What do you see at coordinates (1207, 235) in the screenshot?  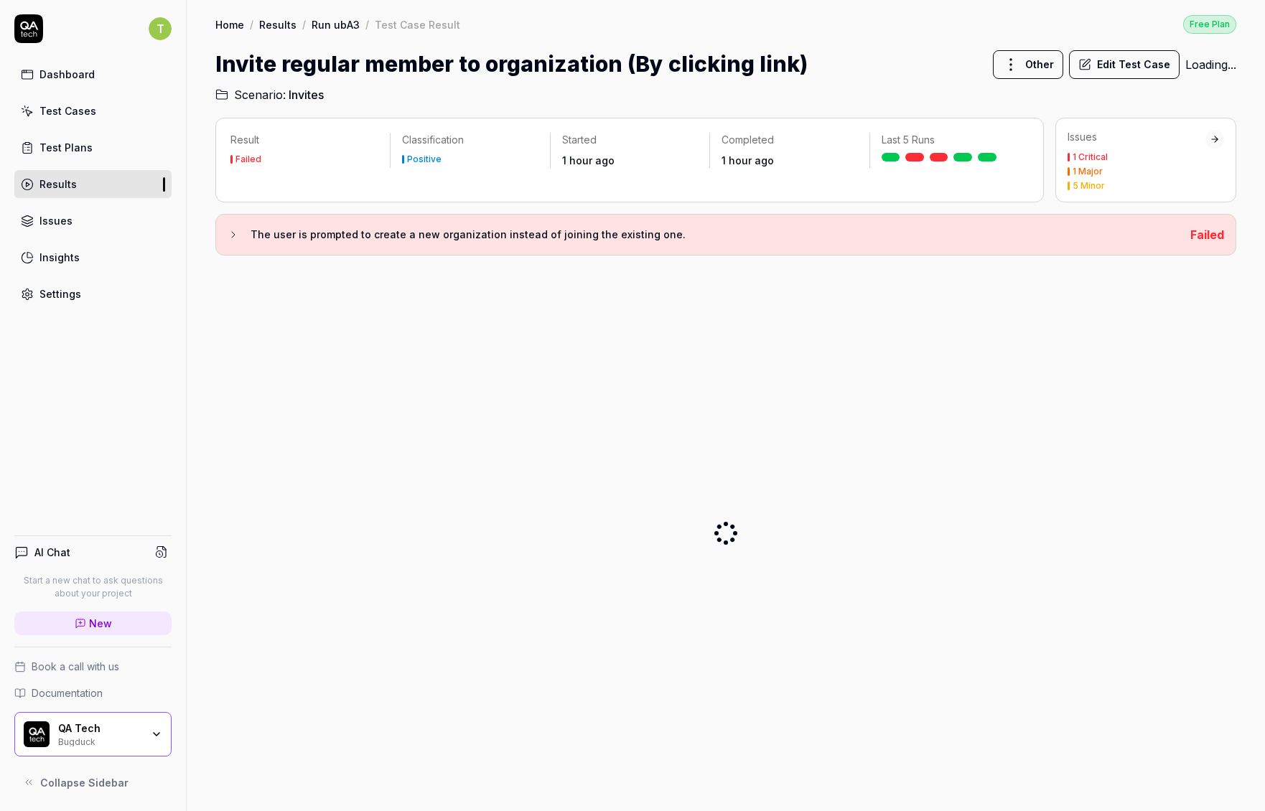 I see `span: Failed` at bounding box center [1207, 235].